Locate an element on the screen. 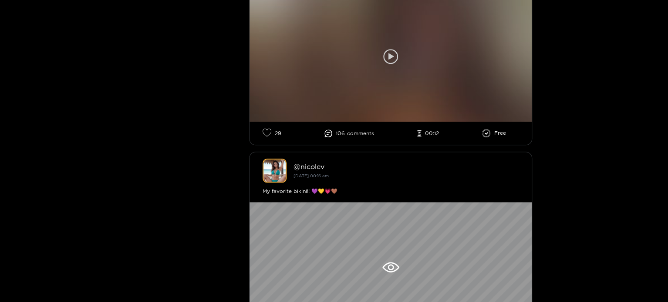 This screenshot has width=668, height=302. li: 00:12 is located at coordinates (428, 134).